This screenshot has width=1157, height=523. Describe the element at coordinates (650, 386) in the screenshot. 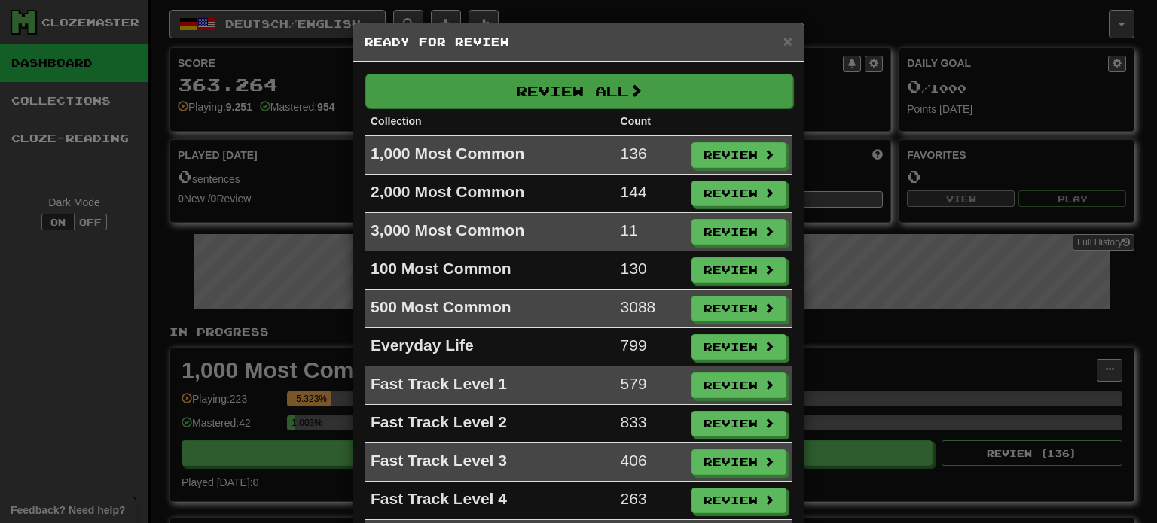

I see `td: 579` at that location.